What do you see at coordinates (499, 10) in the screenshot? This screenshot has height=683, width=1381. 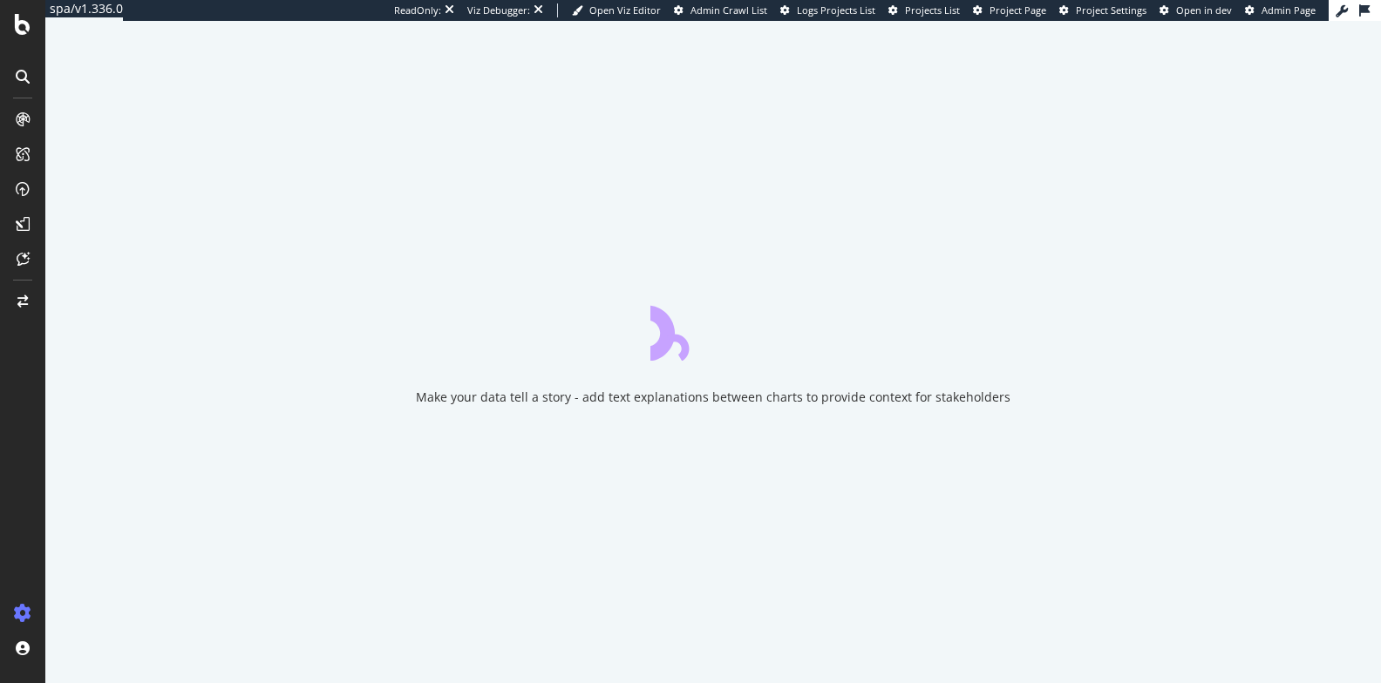 I see `div: Viz Debugger:` at bounding box center [499, 10].